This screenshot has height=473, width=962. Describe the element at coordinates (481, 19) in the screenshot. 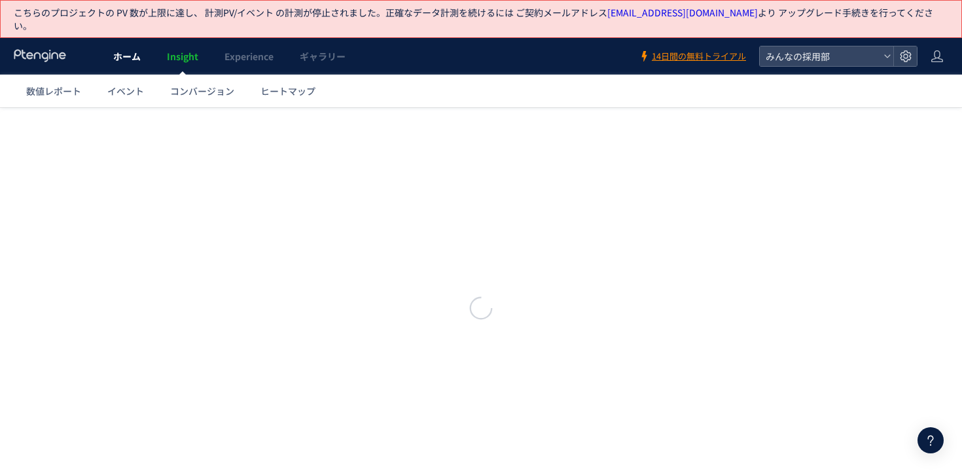

I see `p: こちらのプロジェクトの PV 数が上限に達し、 計測PV/イベント の計測が停止されました。` at that location.